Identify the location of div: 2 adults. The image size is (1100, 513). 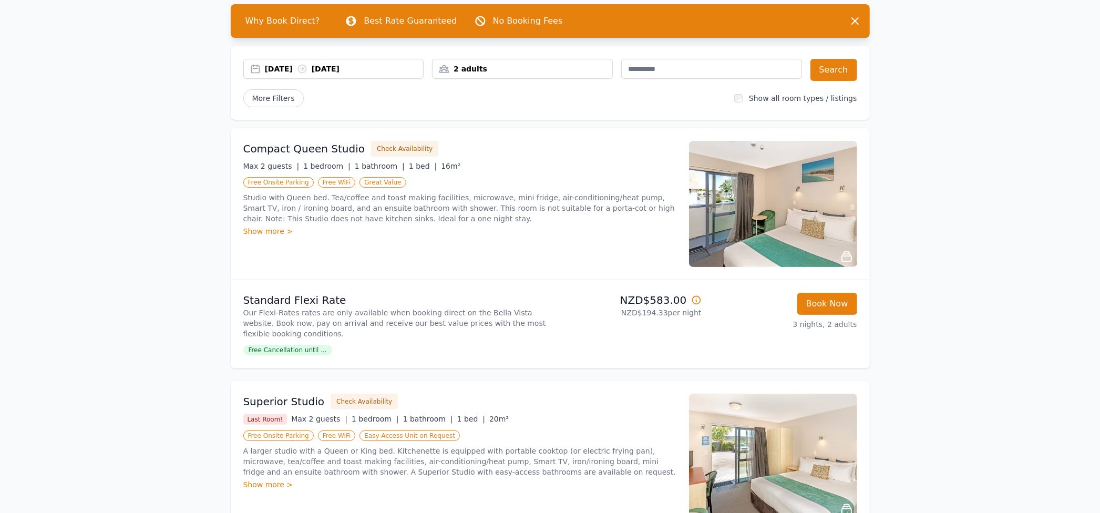
(522, 69).